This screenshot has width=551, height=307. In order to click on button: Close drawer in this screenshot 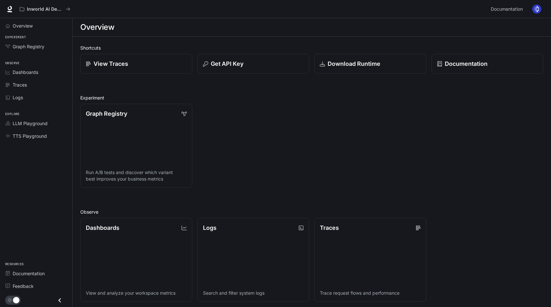, I will do `click(60, 300)`.